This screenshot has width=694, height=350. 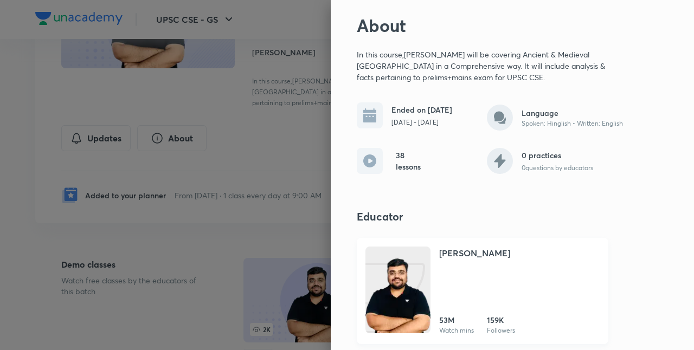 I want to click on h2: About, so click(x=494, y=25).